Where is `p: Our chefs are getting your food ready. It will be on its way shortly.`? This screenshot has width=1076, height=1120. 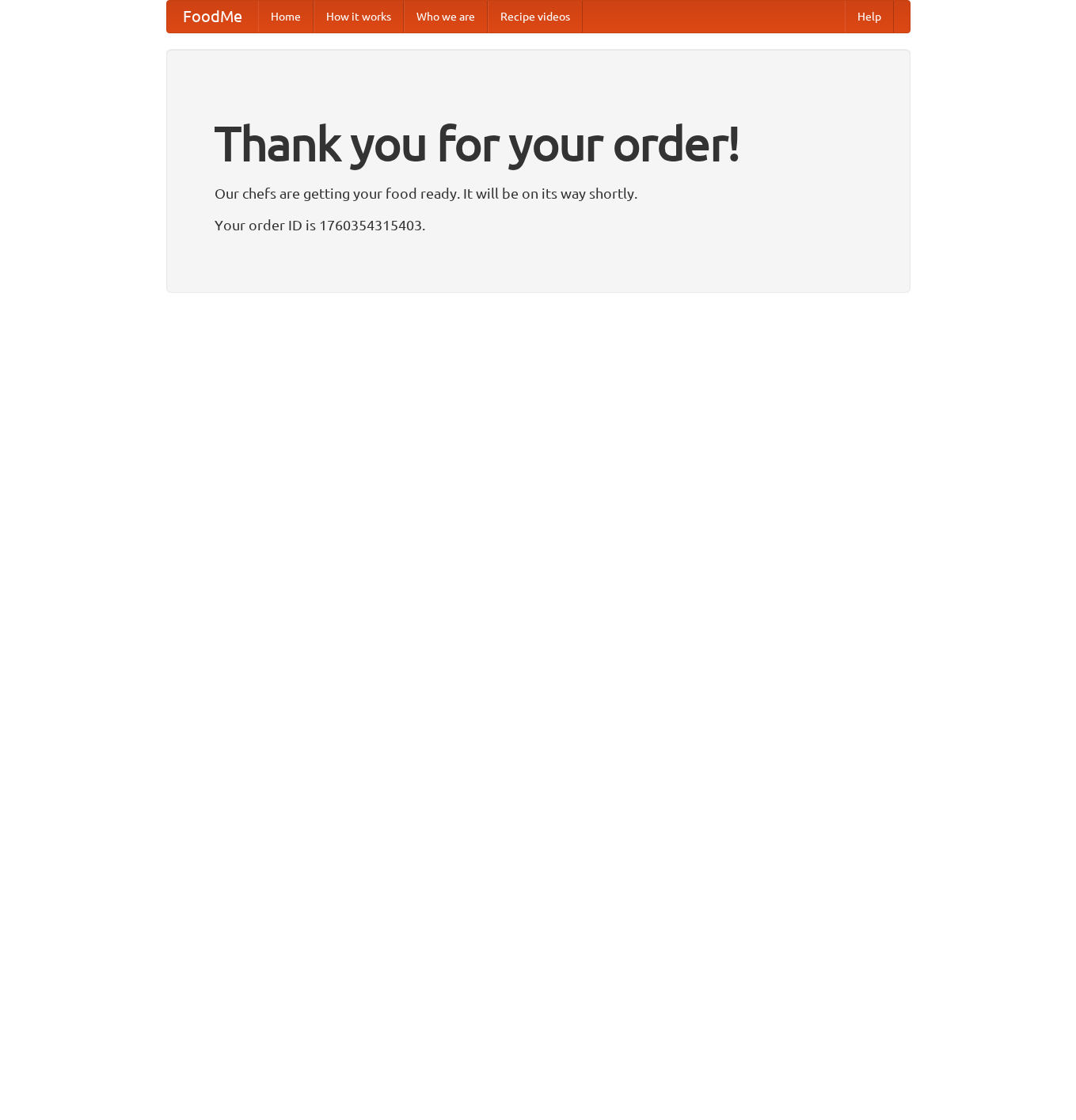 p: Our chefs are getting your food ready. It will be on its way shortly. is located at coordinates (538, 193).